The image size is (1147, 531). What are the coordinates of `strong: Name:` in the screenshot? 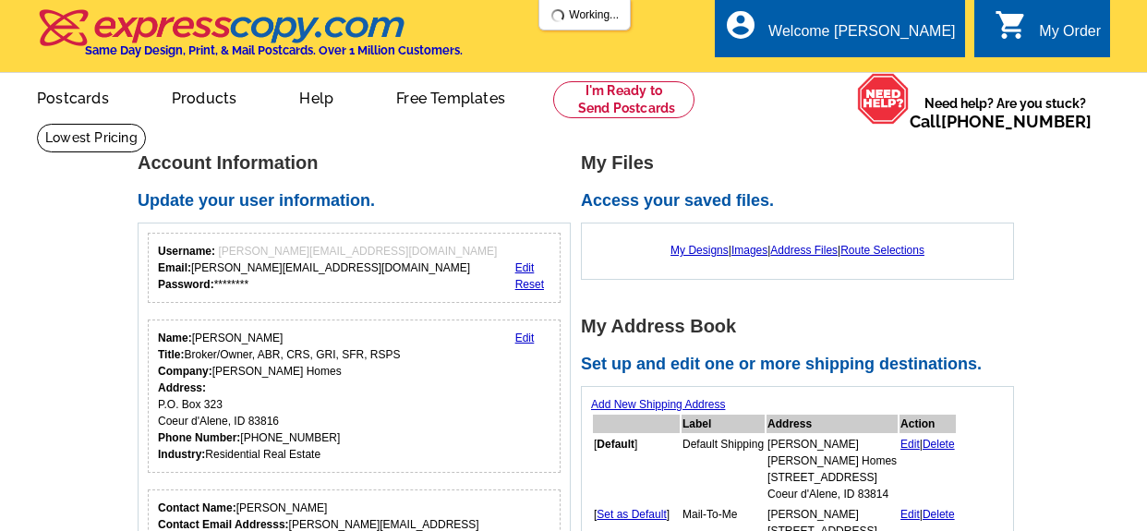 It's located at (174, 338).